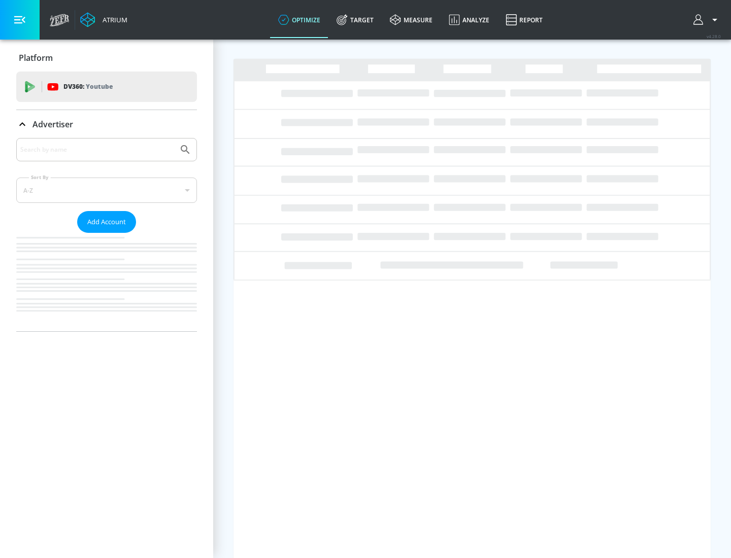 The image size is (731, 558). Describe the element at coordinates (714, 36) in the screenshot. I see `span: v 4.28.0` at that location.